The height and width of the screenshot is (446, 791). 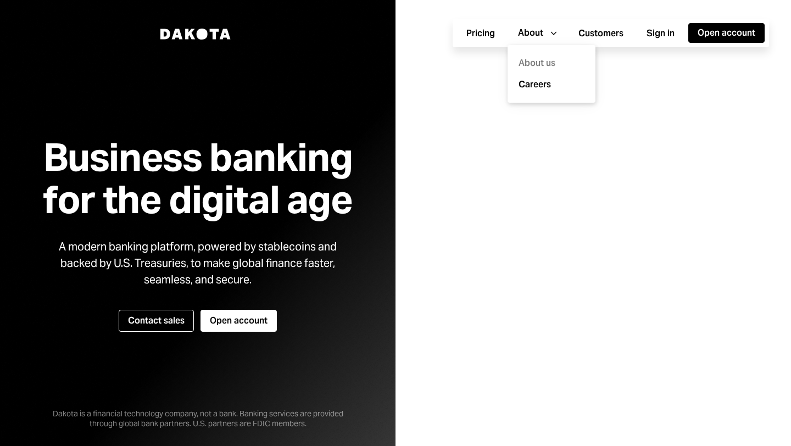 I want to click on button: Customers, so click(x=601, y=34).